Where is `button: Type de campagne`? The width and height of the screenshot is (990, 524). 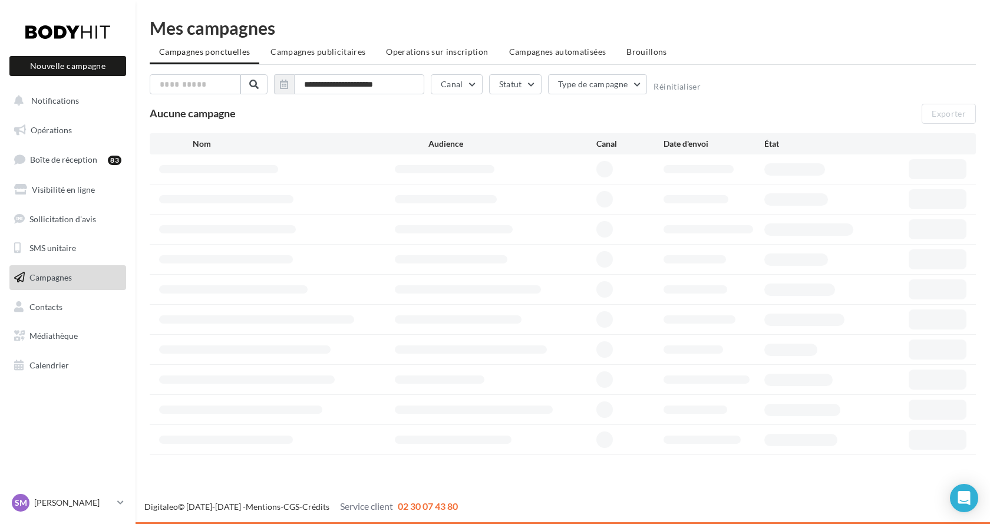
button: Type de campagne is located at coordinates (598, 84).